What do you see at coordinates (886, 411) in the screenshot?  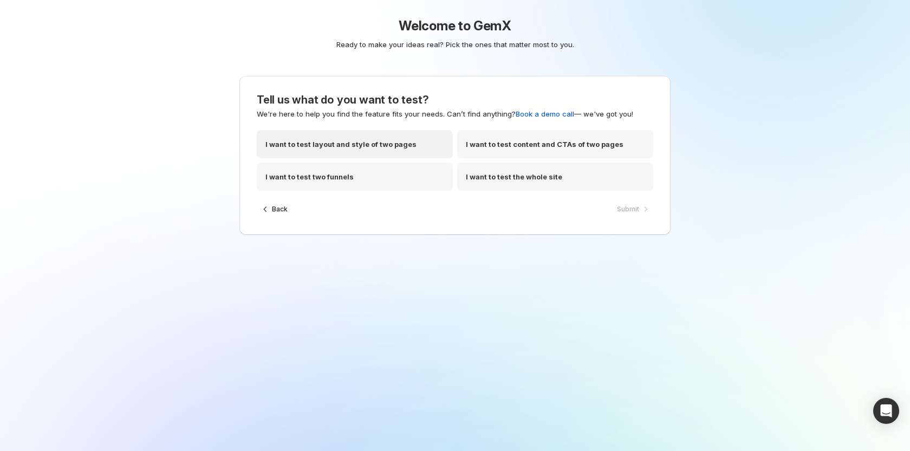 I see `div: Open Intercom Messenger` at bounding box center [886, 411].